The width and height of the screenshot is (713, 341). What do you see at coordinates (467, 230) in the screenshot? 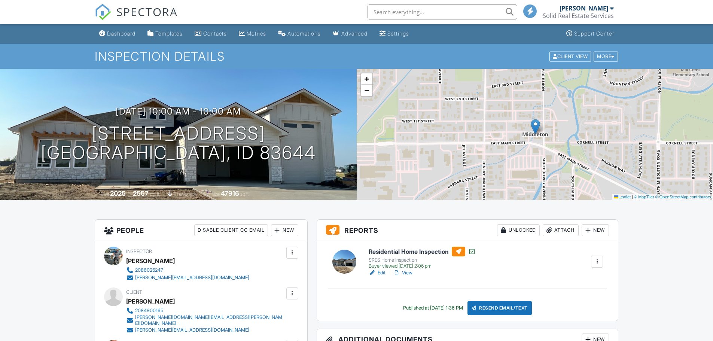
I see `h3: Reports` at bounding box center [467, 230].